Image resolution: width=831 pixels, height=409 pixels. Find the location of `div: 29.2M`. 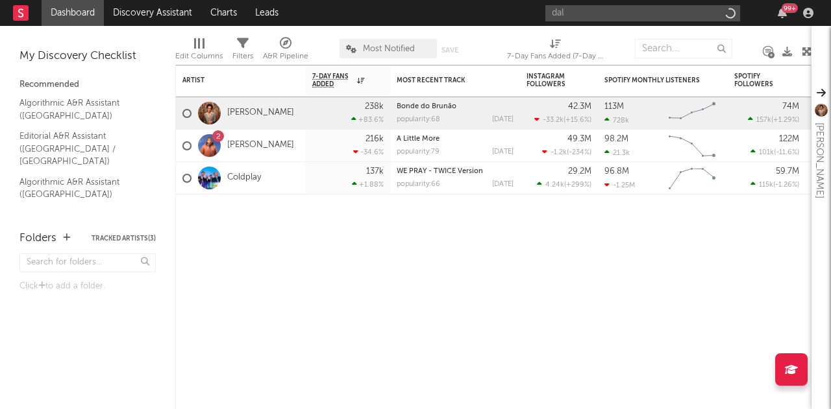

div: 29.2M is located at coordinates (579, 171).